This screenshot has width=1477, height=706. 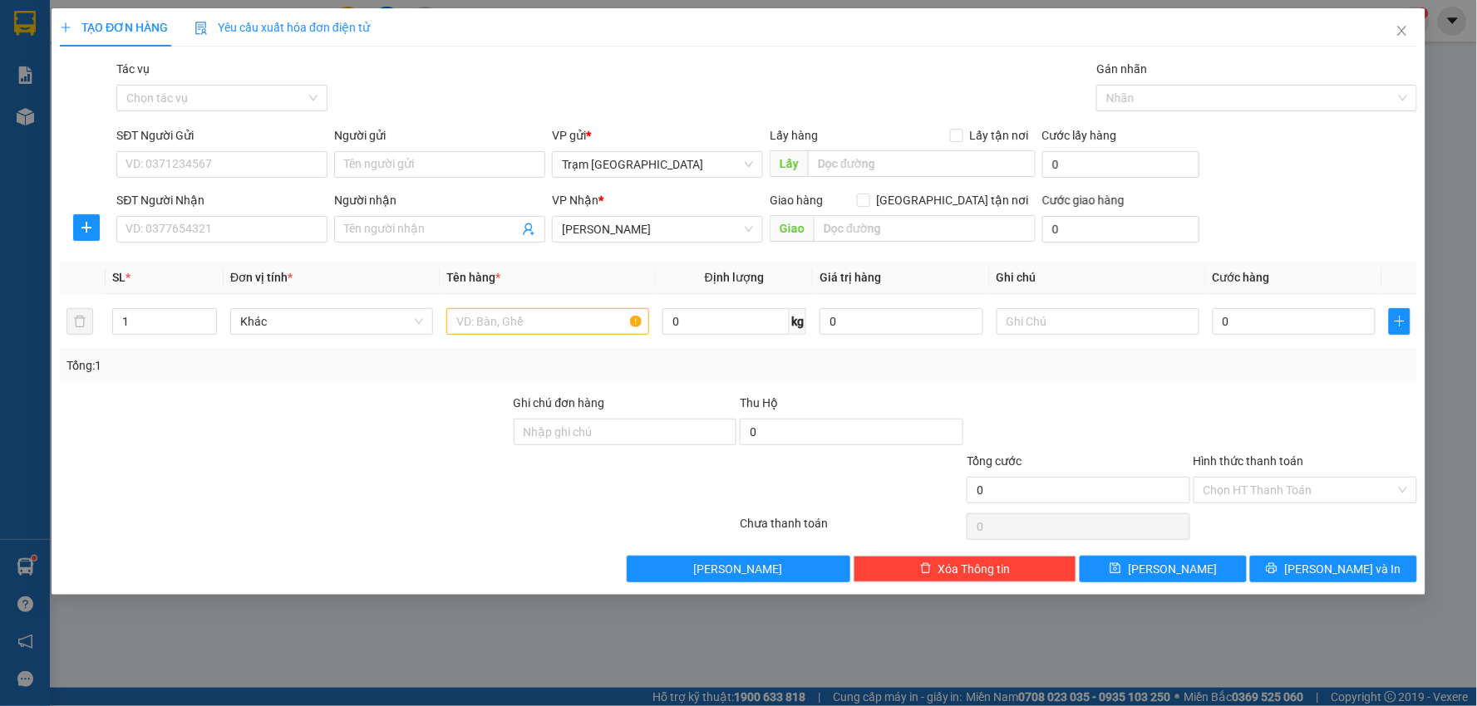 What do you see at coordinates (658, 165) in the screenshot?
I see `span: Trạm Sài Gòn` at bounding box center [658, 165].